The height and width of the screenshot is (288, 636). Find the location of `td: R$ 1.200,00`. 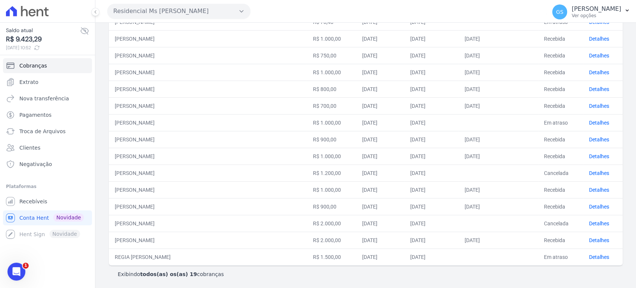

td: R$ 1.200,00 is located at coordinates (331, 172).